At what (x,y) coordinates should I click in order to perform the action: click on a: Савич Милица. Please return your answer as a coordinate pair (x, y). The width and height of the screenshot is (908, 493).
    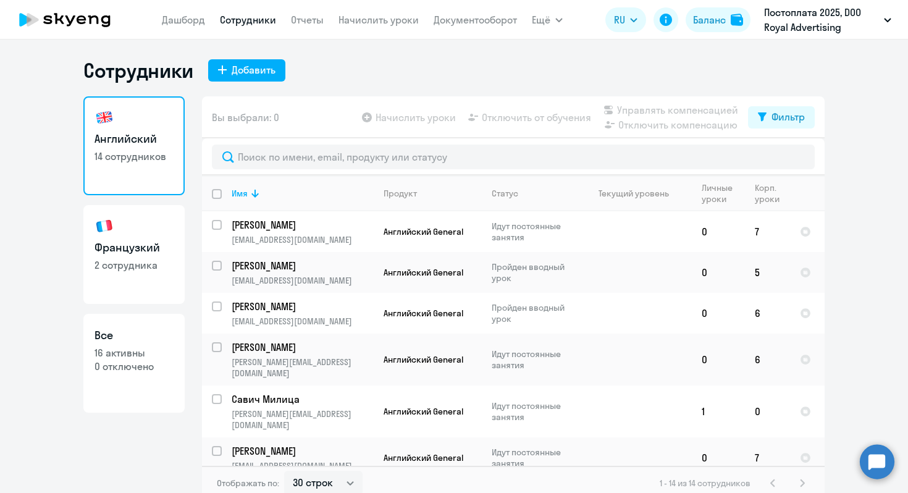
    Looking at the image, I should click on (302, 399).